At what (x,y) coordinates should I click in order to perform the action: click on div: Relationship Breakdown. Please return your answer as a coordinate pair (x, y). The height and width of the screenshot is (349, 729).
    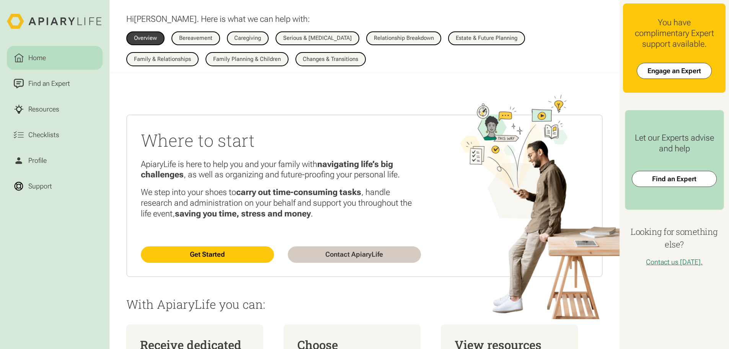
    Looking at the image, I should click on (404, 38).